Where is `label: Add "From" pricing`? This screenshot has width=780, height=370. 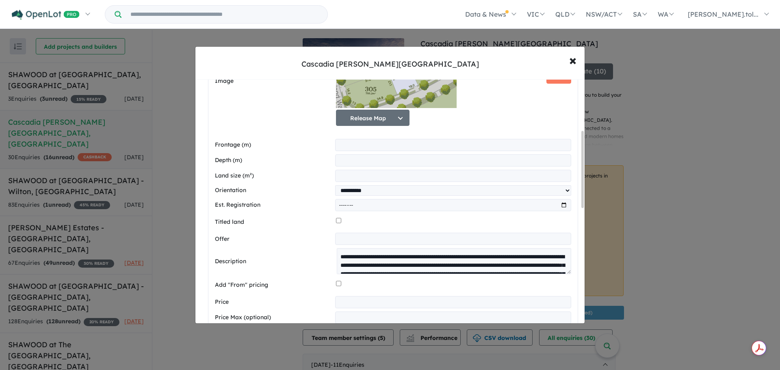
label: Add "From" pricing is located at coordinates (274, 285).